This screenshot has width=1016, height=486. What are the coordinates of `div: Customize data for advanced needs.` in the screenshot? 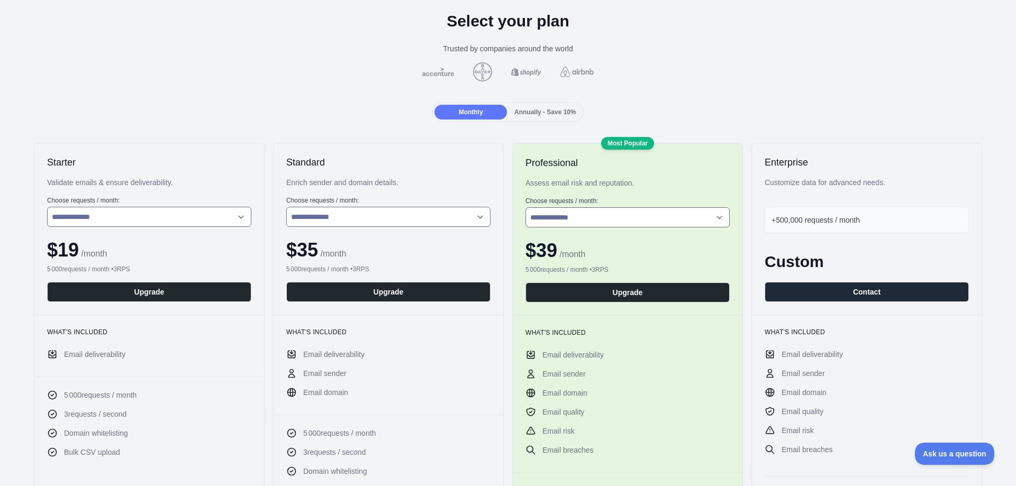 It's located at (866, 183).